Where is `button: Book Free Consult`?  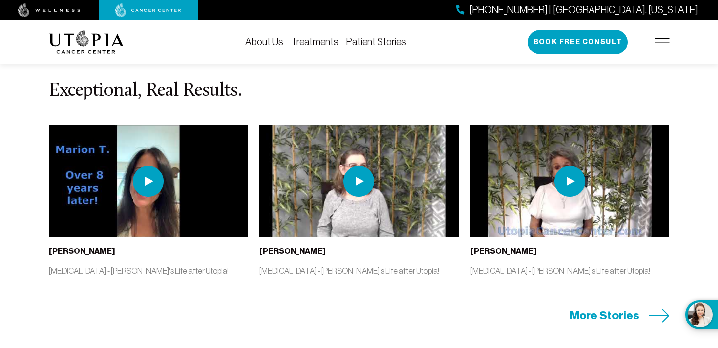 button: Book Free Consult is located at coordinates (578, 42).